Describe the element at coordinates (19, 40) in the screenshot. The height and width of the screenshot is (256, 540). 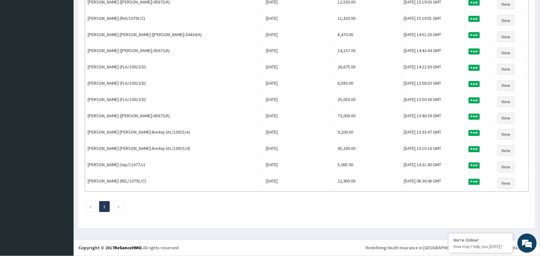
I see `img: d_794563401_company_1708531726252_794563401` at that location.